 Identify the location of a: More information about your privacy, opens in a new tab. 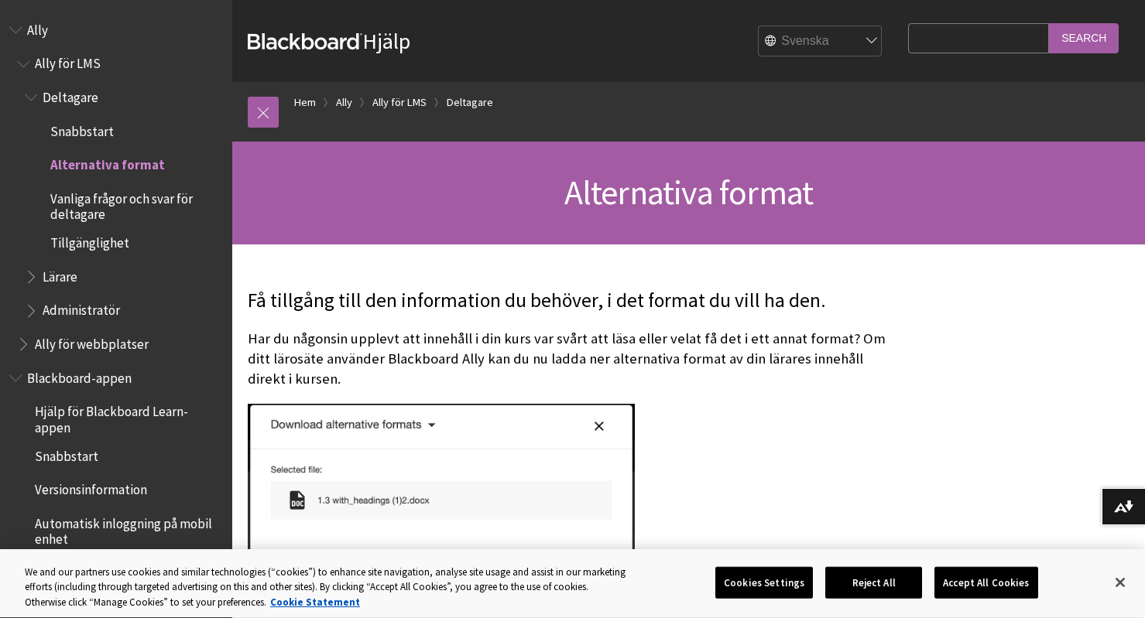
(315, 602).